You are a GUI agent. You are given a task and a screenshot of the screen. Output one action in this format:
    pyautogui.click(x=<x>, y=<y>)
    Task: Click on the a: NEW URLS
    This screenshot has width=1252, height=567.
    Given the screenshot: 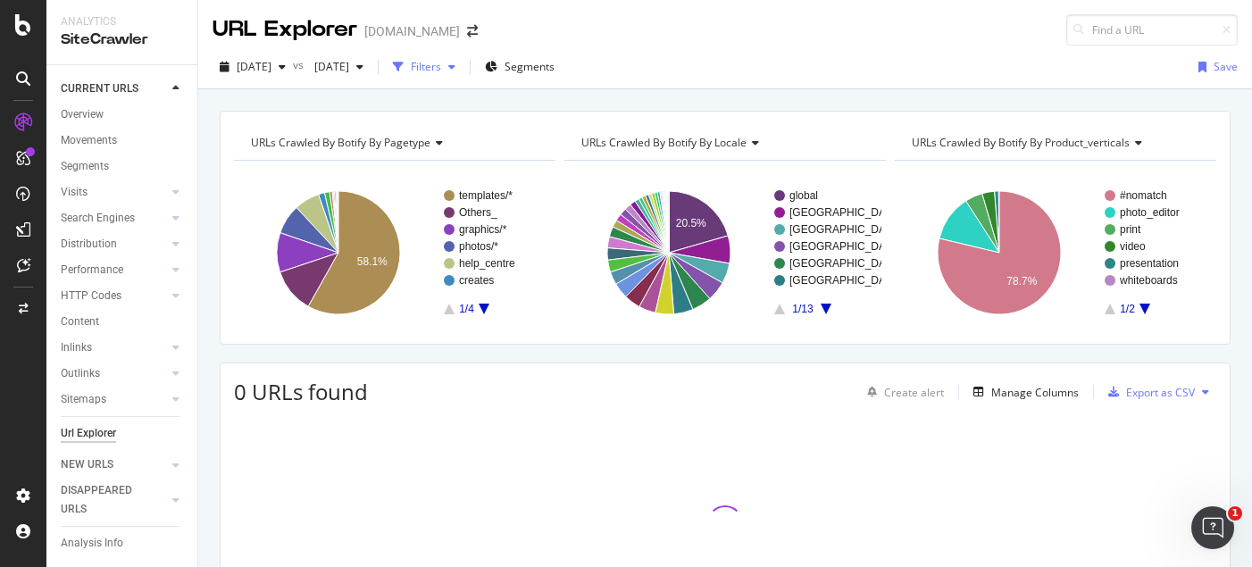 What is the action you would take?
    pyautogui.click(x=113, y=464)
    